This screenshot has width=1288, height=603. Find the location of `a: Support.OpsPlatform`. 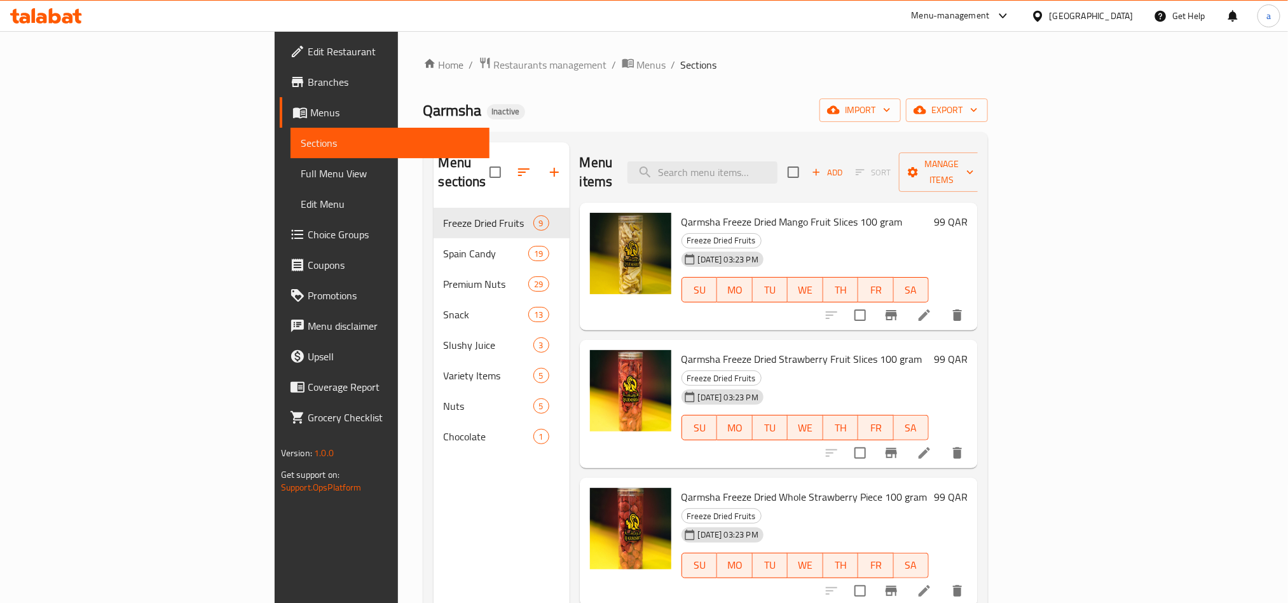

a: Support.OpsPlatform is located at coordinates (321, 488).